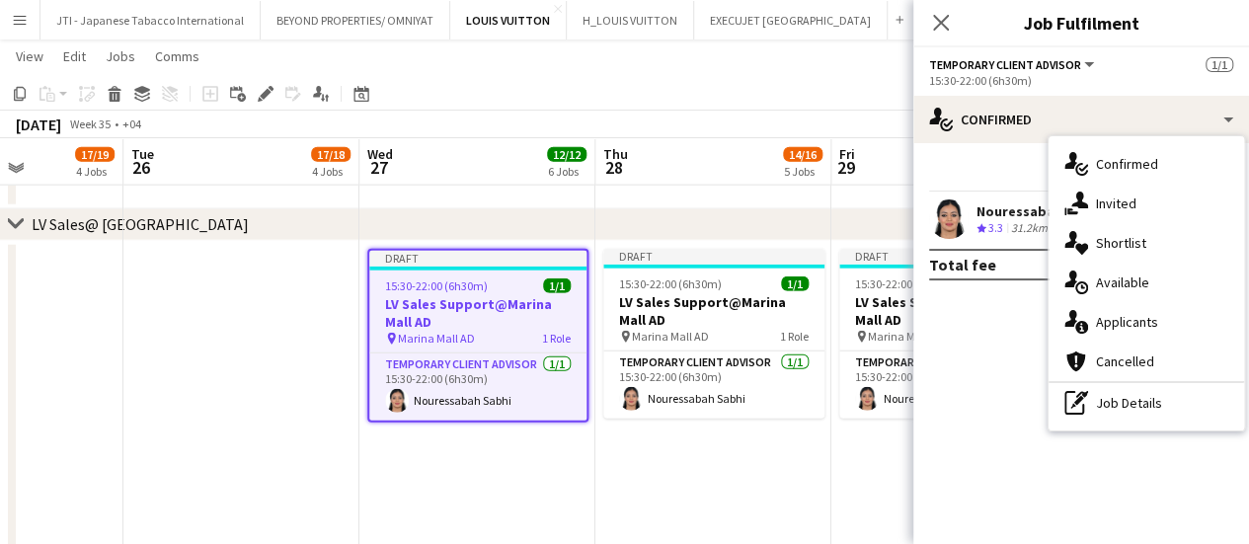  I want to click on div: Nouressabah Sabhi, so click(1038, 211).